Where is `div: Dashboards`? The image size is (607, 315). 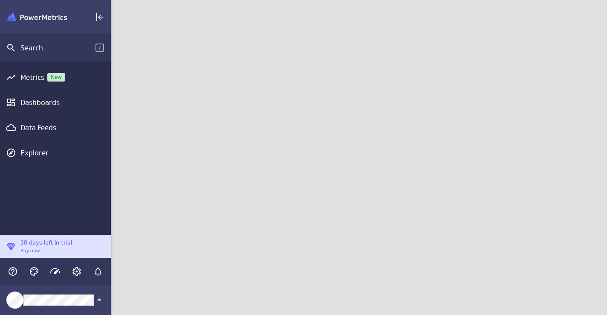 div: Dashboards is located at coordinates (55, 102).